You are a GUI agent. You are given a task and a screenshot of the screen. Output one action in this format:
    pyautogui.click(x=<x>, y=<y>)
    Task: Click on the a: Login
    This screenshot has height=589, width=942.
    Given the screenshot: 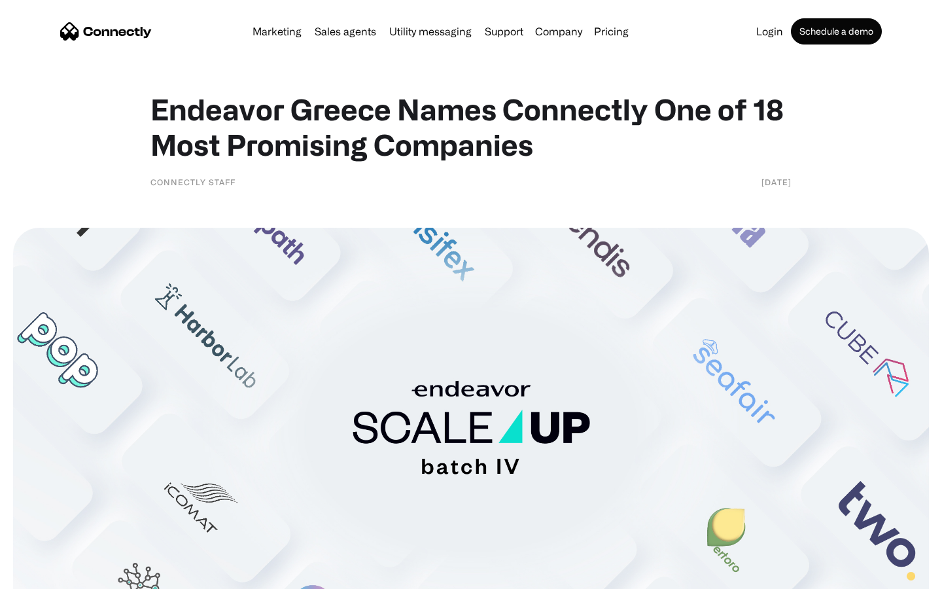 What is the action you would take?
    pyautogui.click(x=769, y=31)
    